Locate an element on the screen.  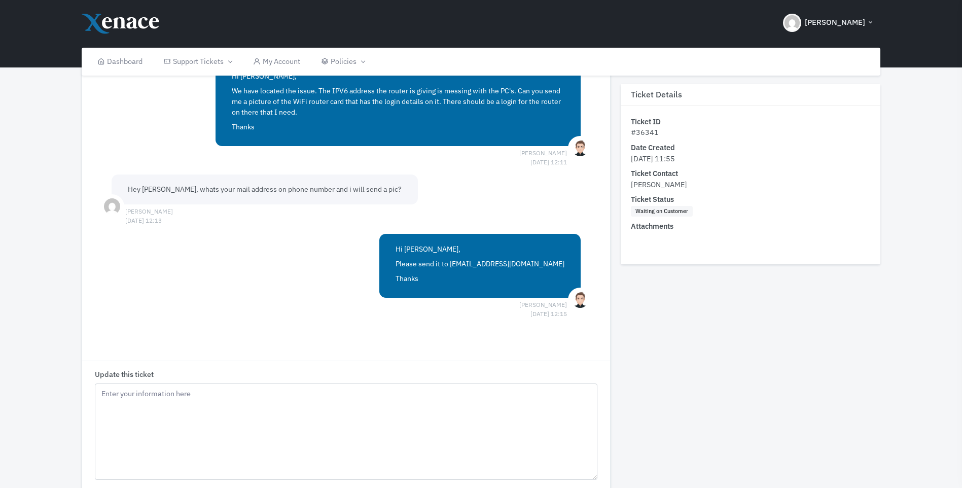
p: We have located the issue. The IPV6 address the router is giving is messing with the PC's. Can yo... is located at coordinates (398, 101).